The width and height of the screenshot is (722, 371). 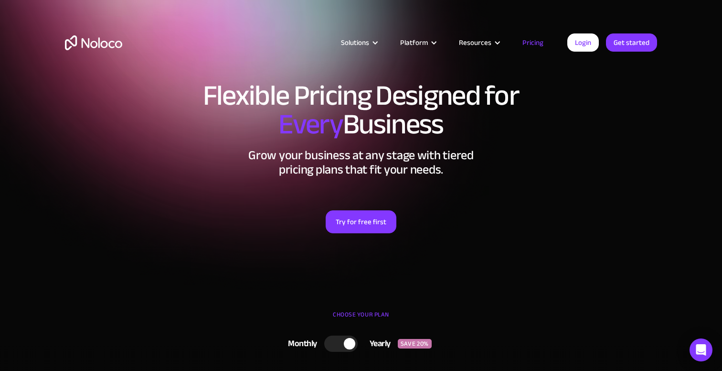 What do you see at coordinates (632, 43) in the screenshot?
I see `a: Get started` at bounding box center [632, 43].